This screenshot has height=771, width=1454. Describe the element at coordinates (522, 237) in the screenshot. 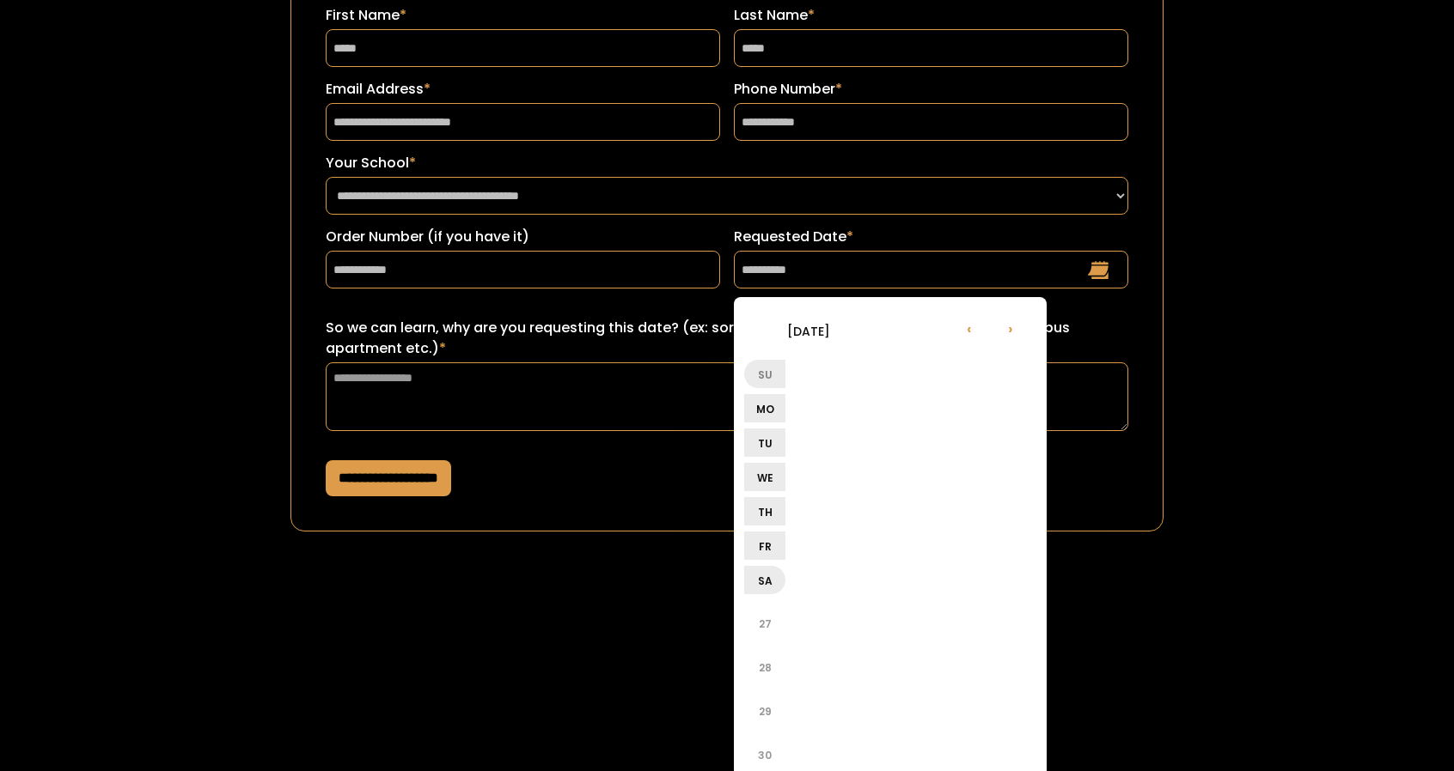

I see `label: Order Number (if you have it)` at that location.